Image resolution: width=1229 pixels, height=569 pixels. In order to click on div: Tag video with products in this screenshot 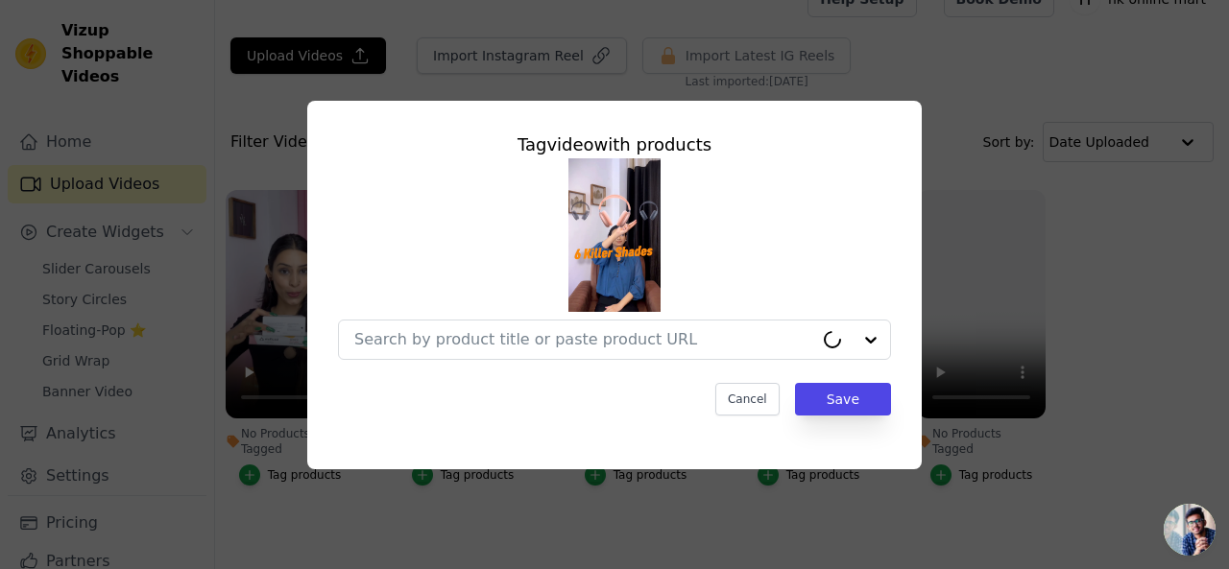, I will do `click(614, 145)`.